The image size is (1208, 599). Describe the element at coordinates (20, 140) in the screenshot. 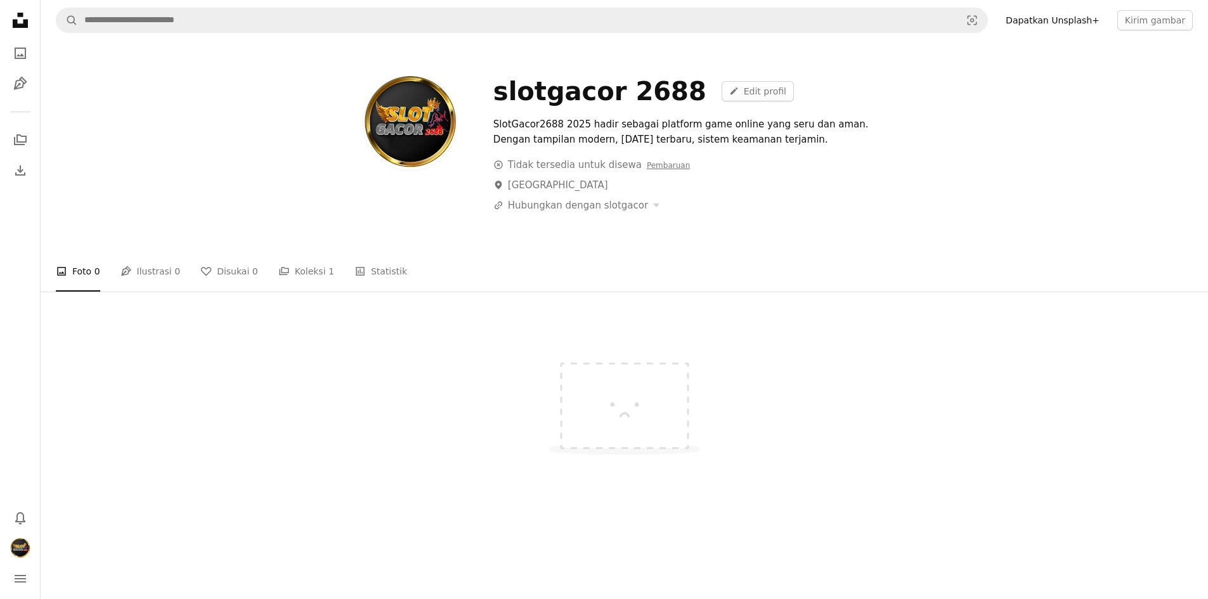

I see `a: Koleksi` at that location.